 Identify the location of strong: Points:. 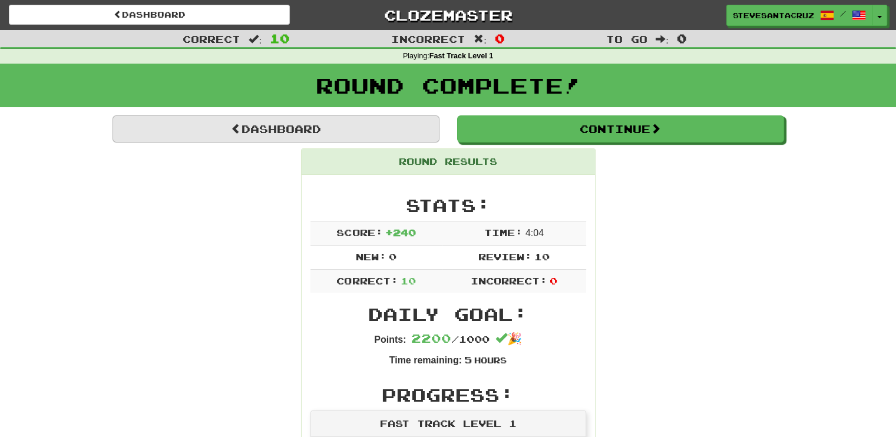
(390, 339).